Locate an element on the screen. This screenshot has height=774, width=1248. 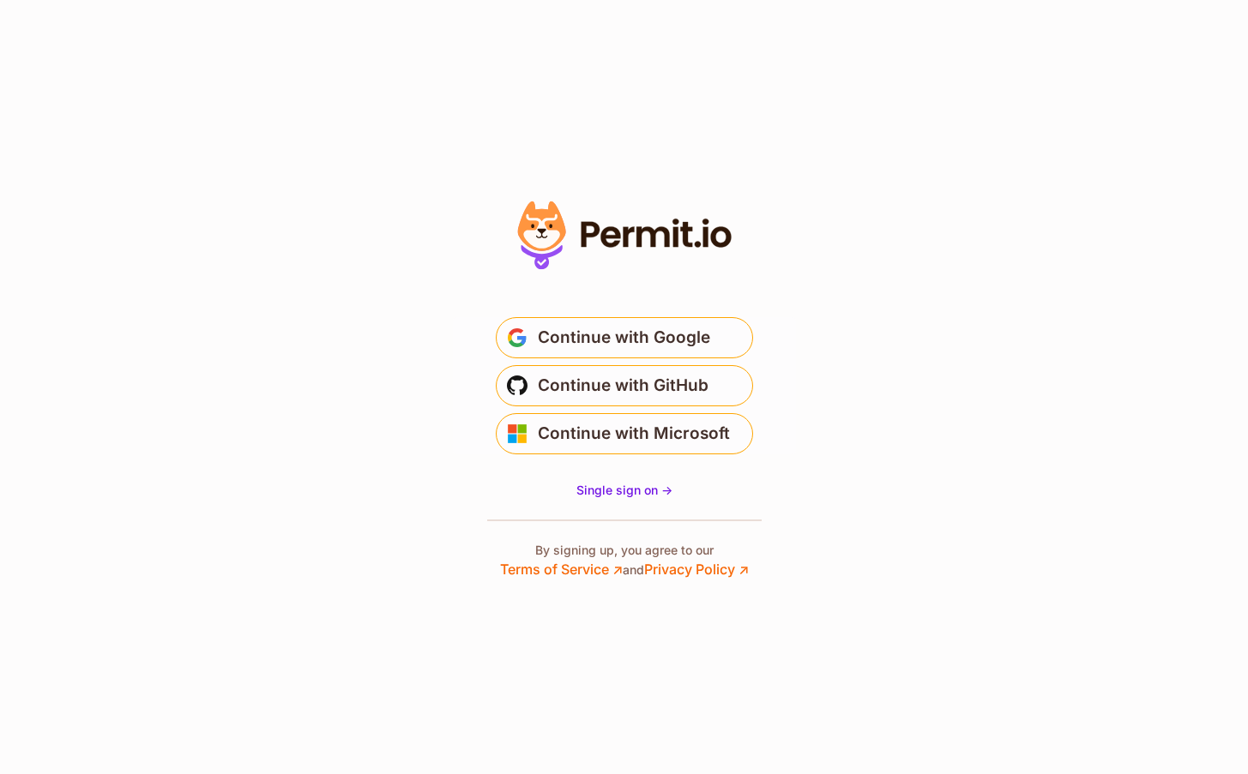
button: Continue with GitHub is located at coordinates (624, 386).